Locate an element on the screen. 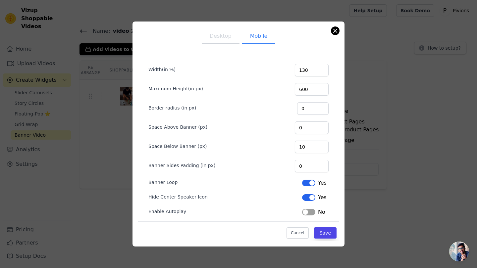  label: Border radius (in px) is located at coordinates (172, 108).